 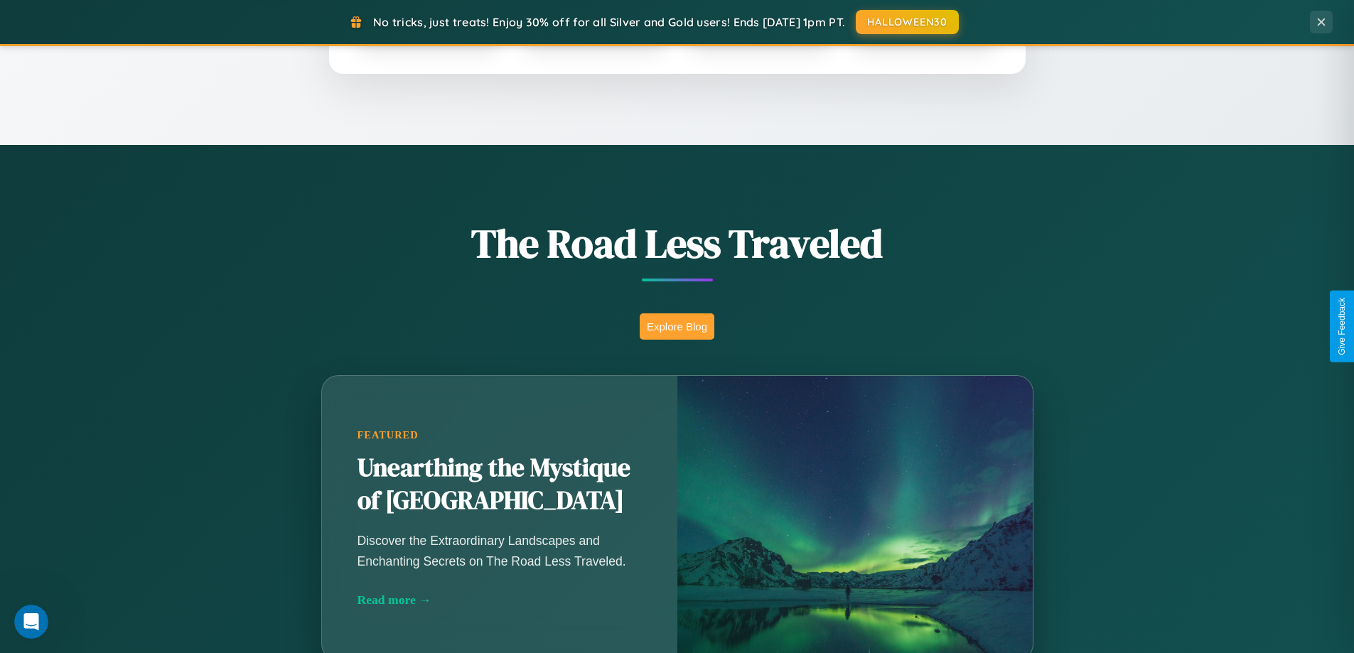 What do you see at coordinates (500, 600) in the screenshot?
I see `div: Read more →` at bounding box center [500, 600].